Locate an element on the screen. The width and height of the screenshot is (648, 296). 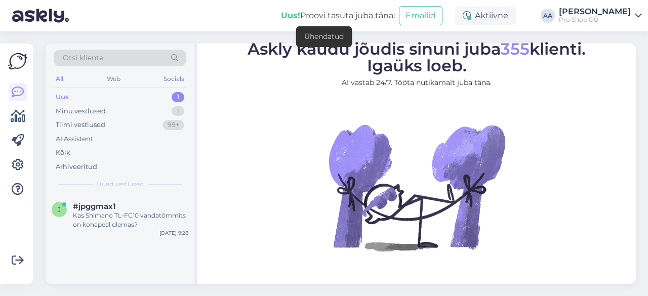
div: Aktiivne is located at coordinates (485, 16).